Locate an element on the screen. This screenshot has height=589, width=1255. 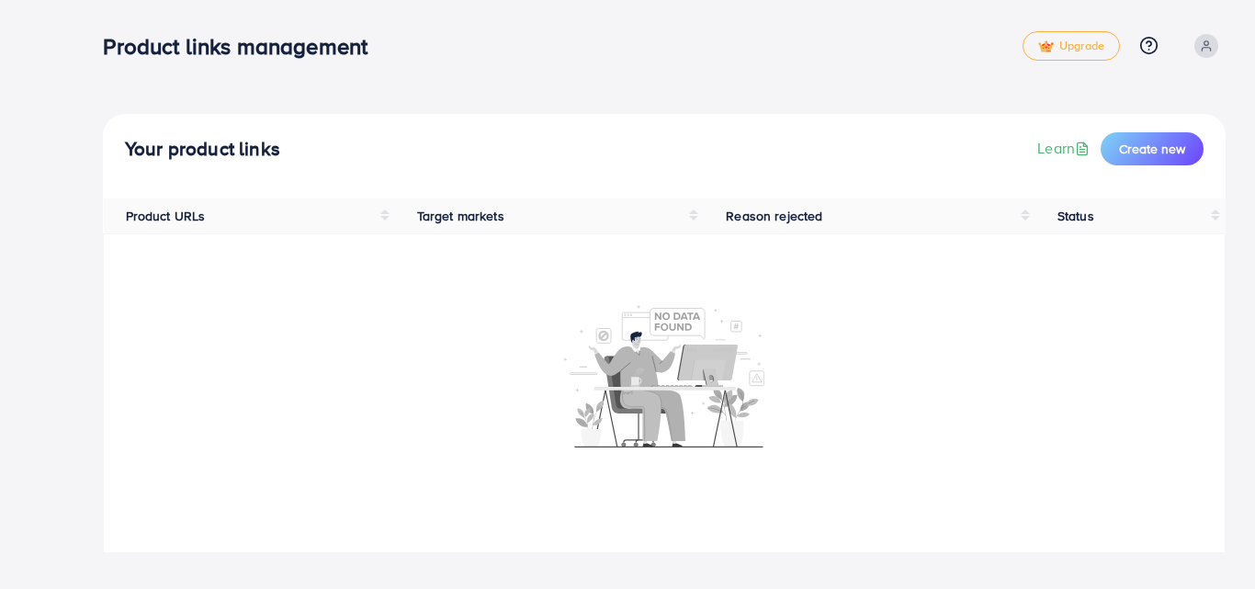
span: Target markets is located at coordinates (460, 216).